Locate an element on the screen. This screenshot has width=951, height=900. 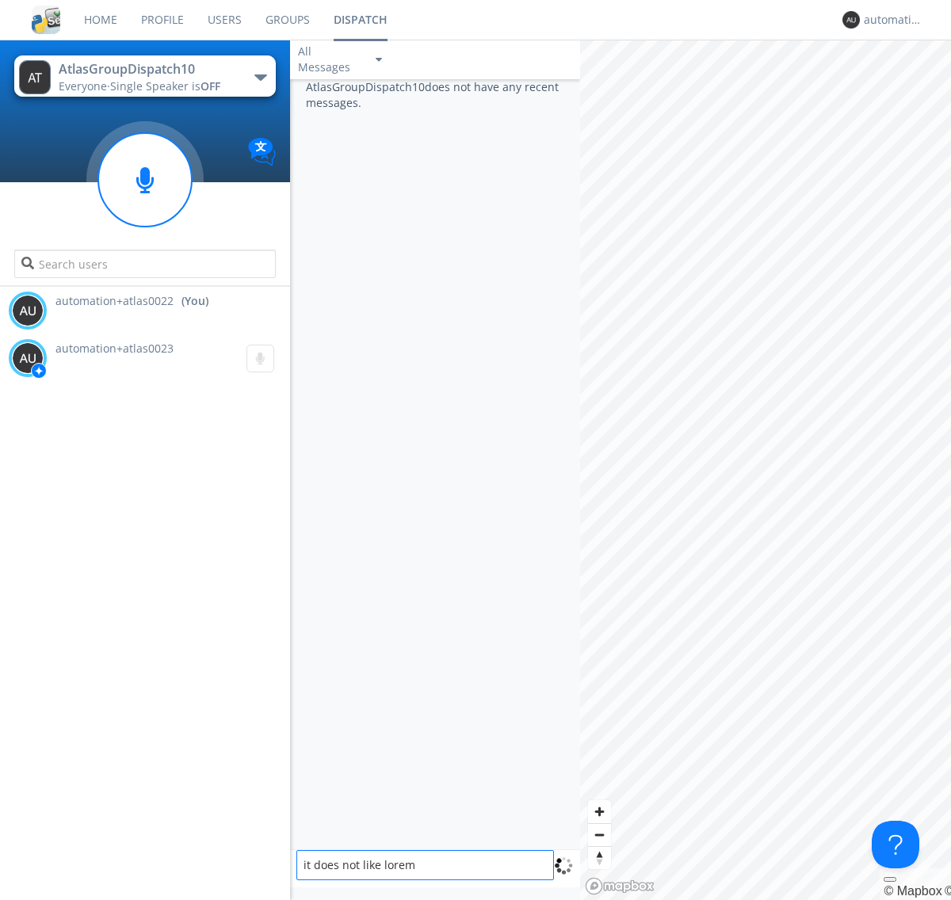
img: caret-down-sm.svg is located at coordinates (379, 59).